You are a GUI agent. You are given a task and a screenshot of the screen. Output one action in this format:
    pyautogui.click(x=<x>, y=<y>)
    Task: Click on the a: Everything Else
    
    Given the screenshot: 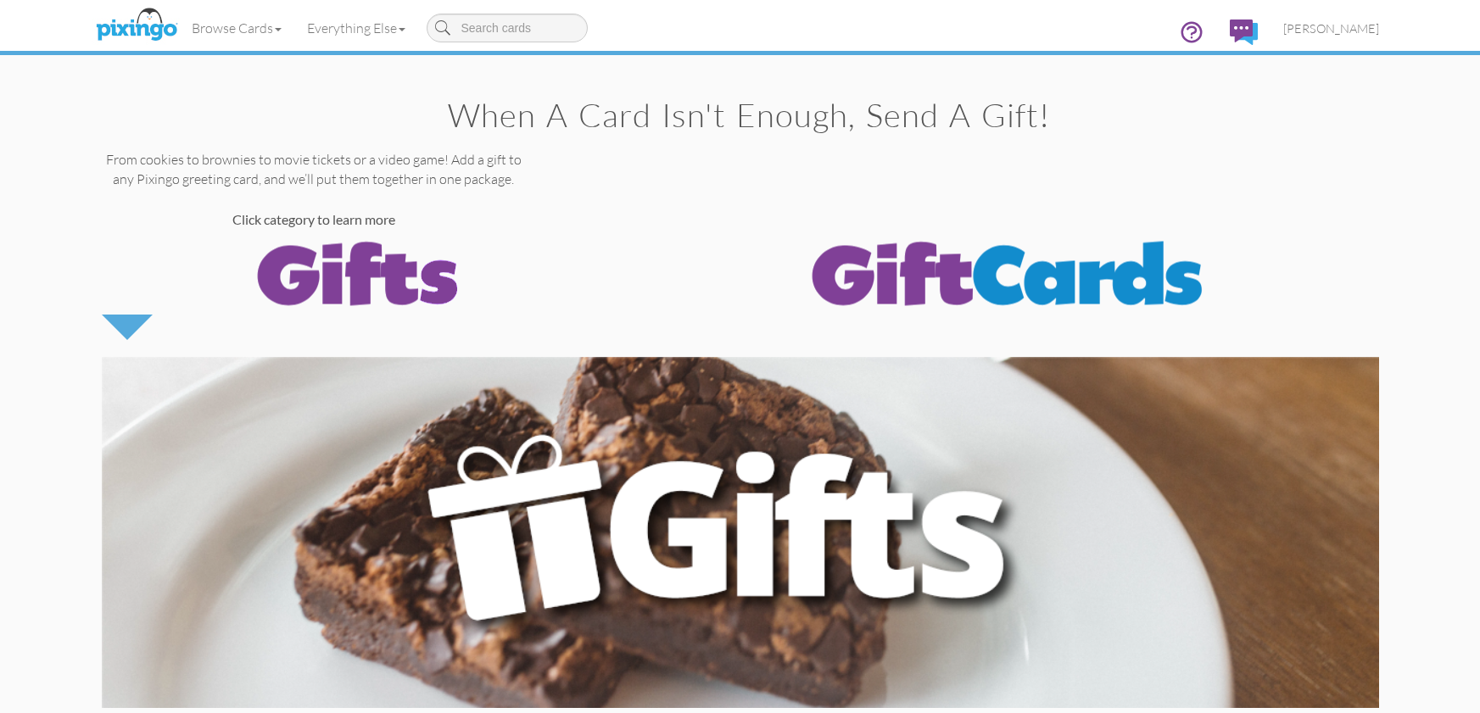 What is the action you would take?
    pyautogui.click(x=356, y=28)
    